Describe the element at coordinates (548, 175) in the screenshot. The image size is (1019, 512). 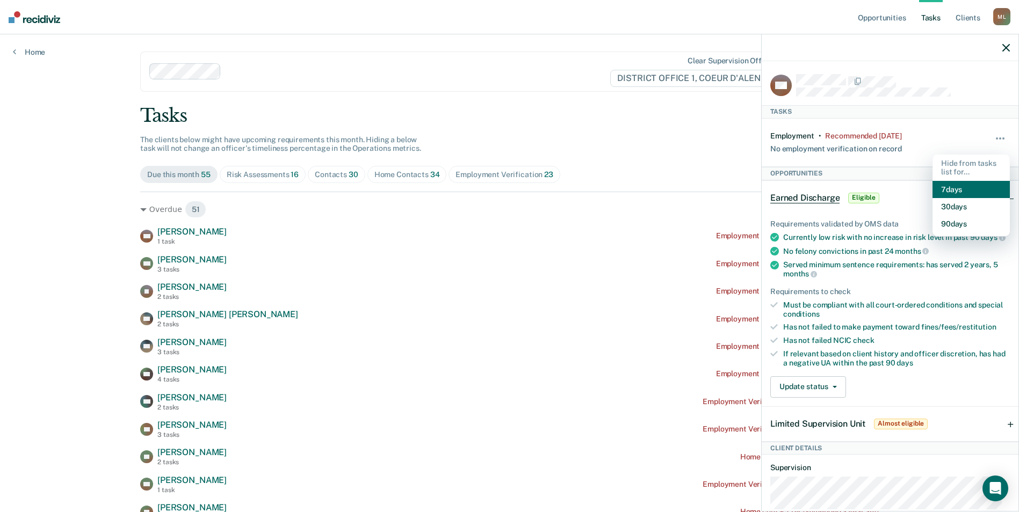
I see `span: 23` at that location.